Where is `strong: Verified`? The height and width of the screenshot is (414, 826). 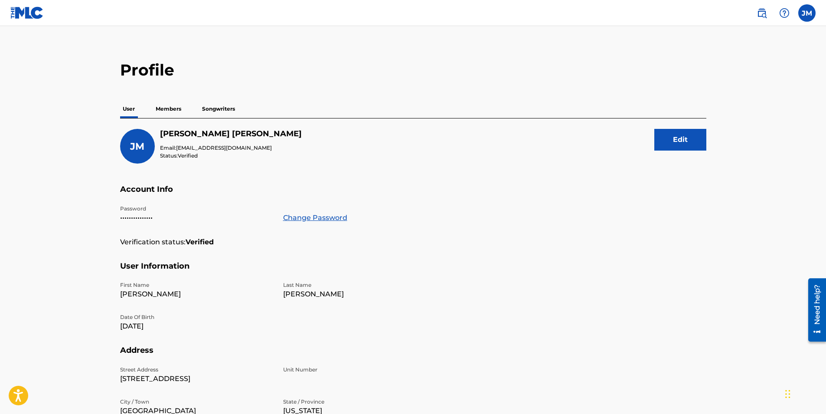 strong: Verified is located at coordinates (200, 242).